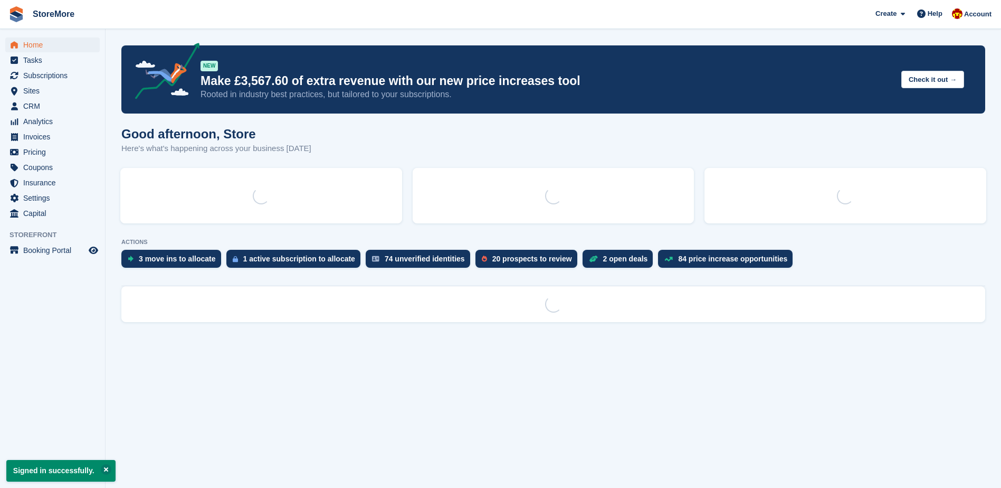  What do you see at coordinates (55, 183) in the screenshot?
I see `span: Insurance` at bounding box center [55, 183].